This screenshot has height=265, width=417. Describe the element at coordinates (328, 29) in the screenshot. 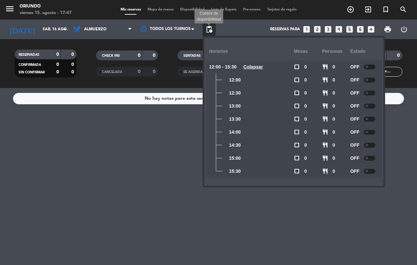

I see `i: looks_3` at that location.